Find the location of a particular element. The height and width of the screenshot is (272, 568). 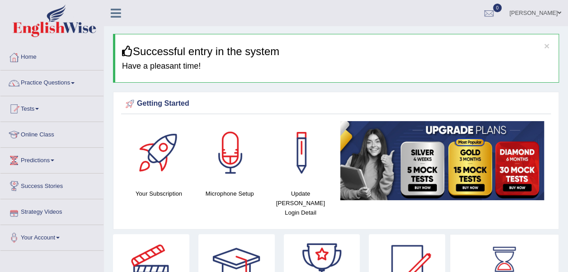

a: Success Stories is located at coordinates (52, 185).